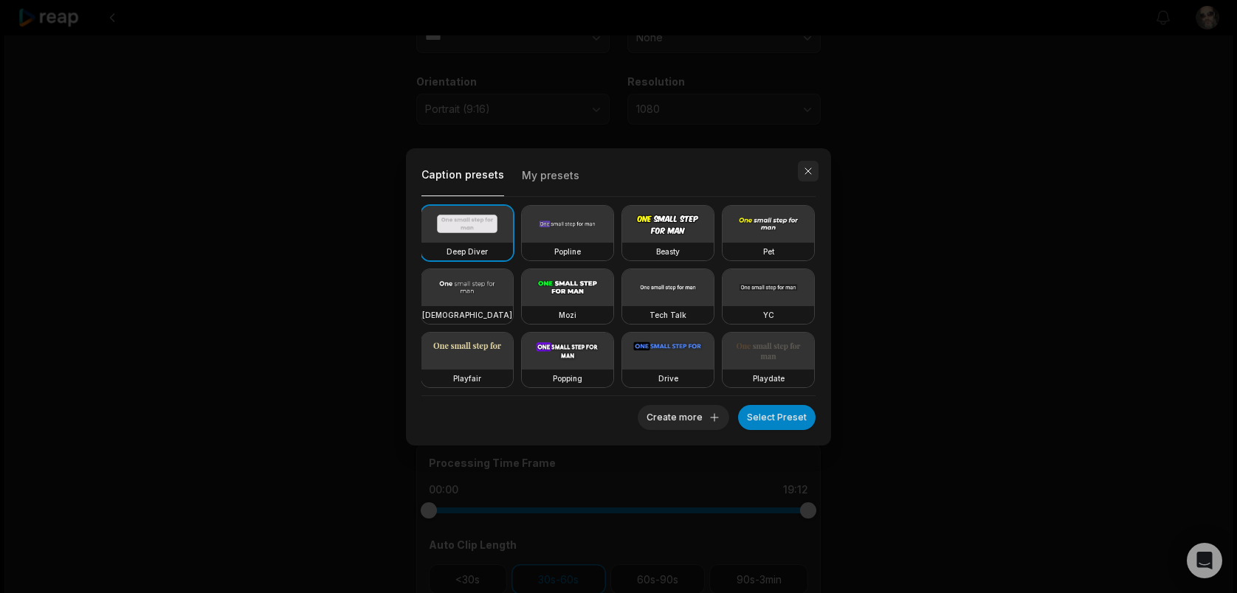 This screenshot has height=593, width=1237. Describe the element at coordinates (568, 252) in the screenshot. I see `h3: Popline` at that location.